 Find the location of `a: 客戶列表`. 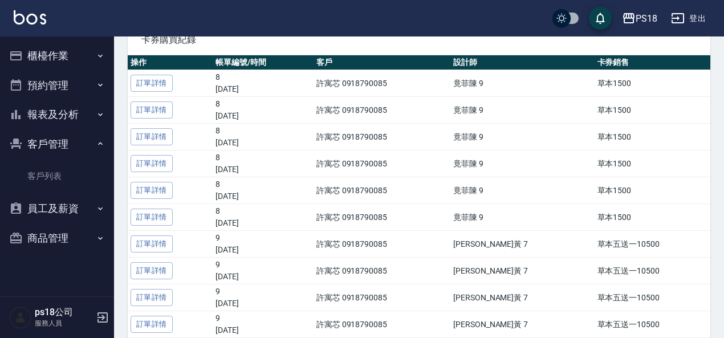

a: 客戶列表 is located at coordinates (57, 176).